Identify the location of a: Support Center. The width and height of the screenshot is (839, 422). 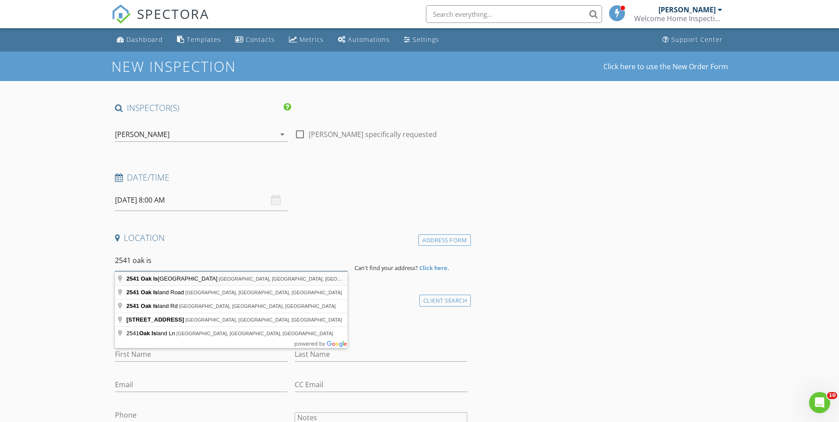
(692, 40).